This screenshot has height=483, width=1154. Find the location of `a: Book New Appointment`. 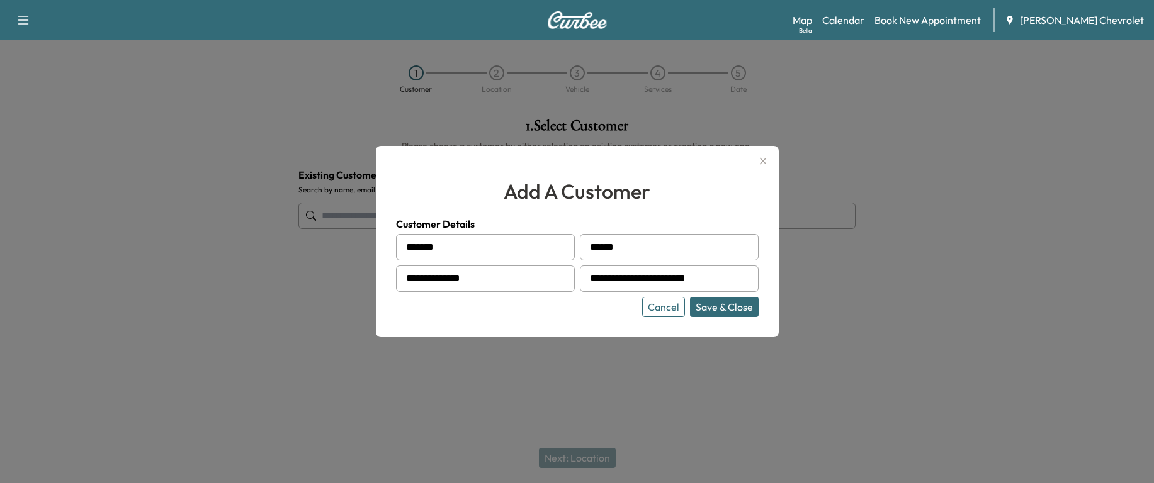

a: Book New Appointment is located at coordinates (927, 20).